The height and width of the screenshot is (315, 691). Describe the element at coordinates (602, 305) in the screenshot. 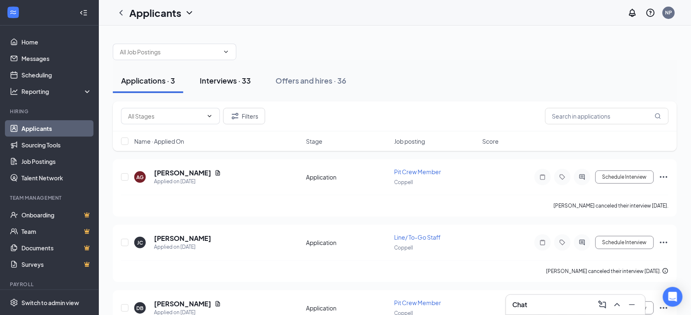

I see `button: ComposeMessage` at that location.